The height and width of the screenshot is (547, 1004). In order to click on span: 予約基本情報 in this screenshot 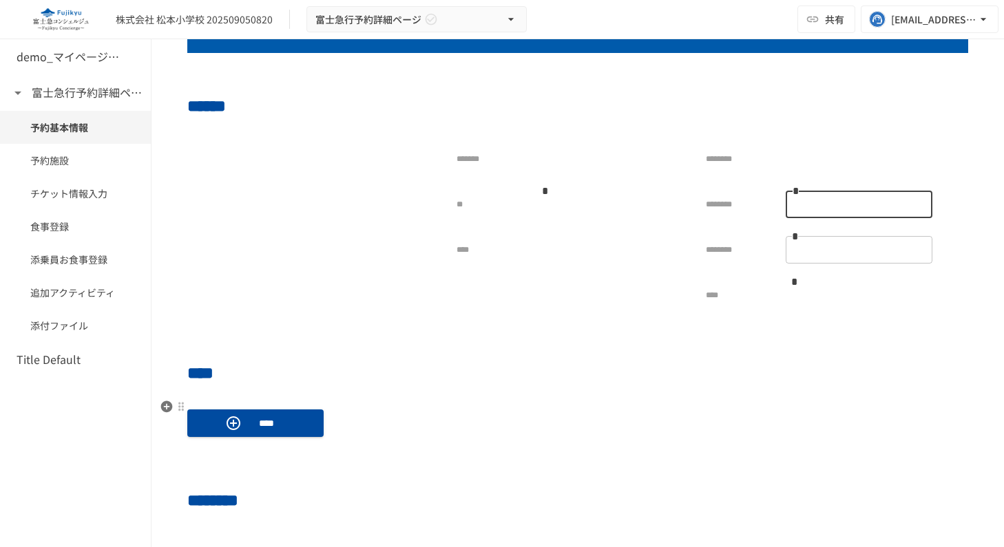, I will do `click(75, 127)`.